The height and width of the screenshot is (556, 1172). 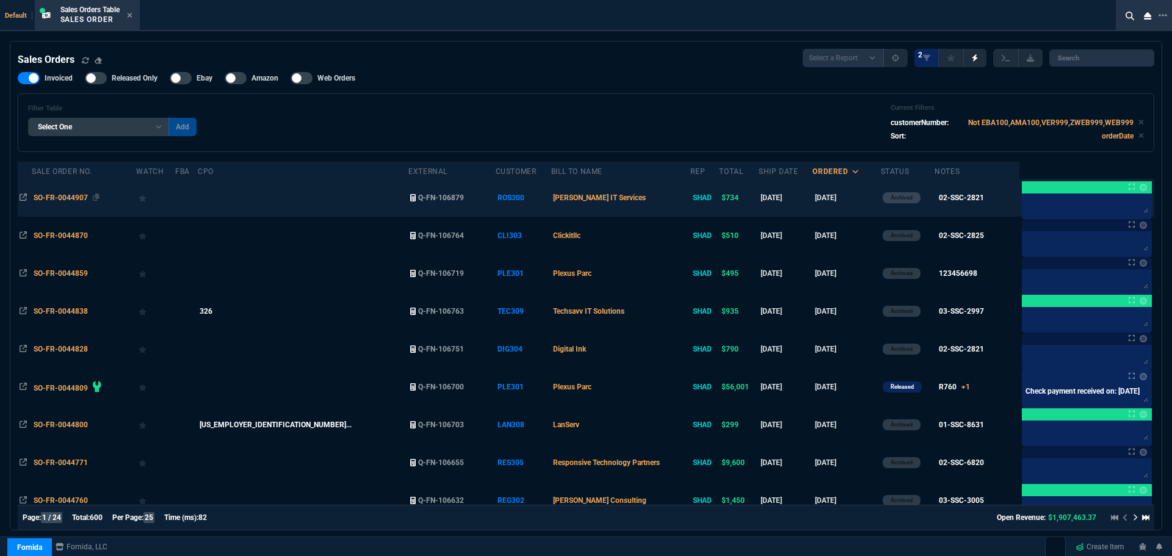 What do you see at coordinates (961, 425) in the screenshot?
I see `div: 01-SSC-8631` at bounding box center [961, 425].